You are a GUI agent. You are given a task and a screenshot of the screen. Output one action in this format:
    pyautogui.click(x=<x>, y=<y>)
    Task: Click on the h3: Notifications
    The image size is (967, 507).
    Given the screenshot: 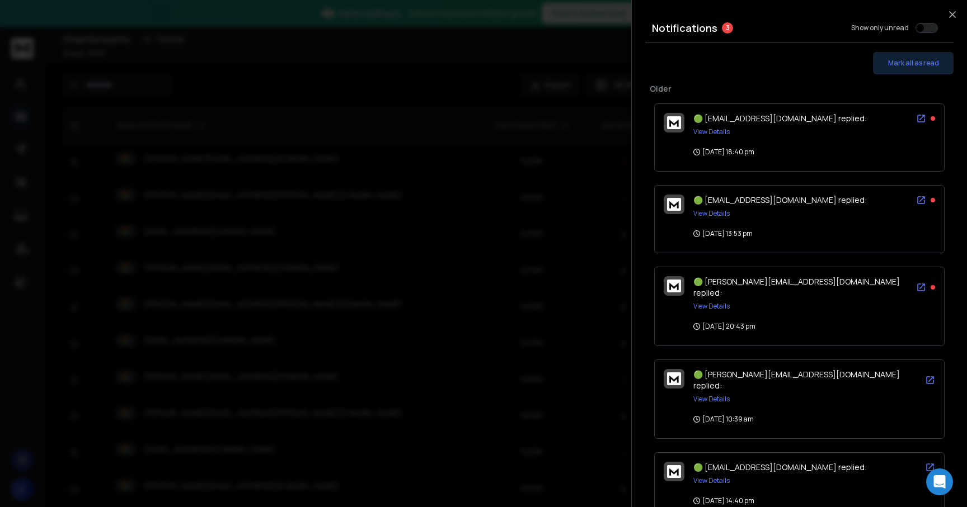 What is the action you would take?
    pyautogui.click(x=684, y=28)
    